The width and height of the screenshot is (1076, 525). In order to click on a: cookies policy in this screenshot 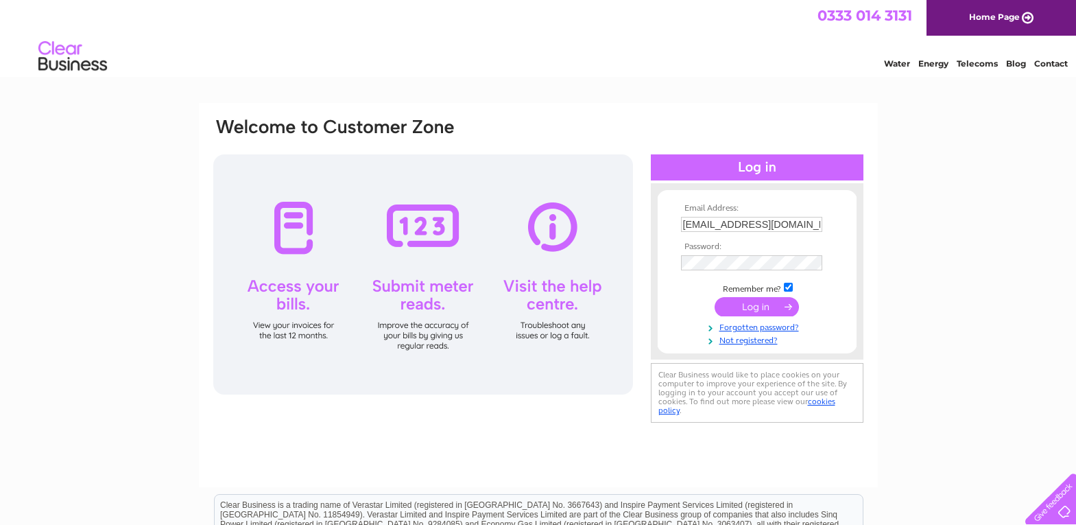, I will do `click(747, 405)`.